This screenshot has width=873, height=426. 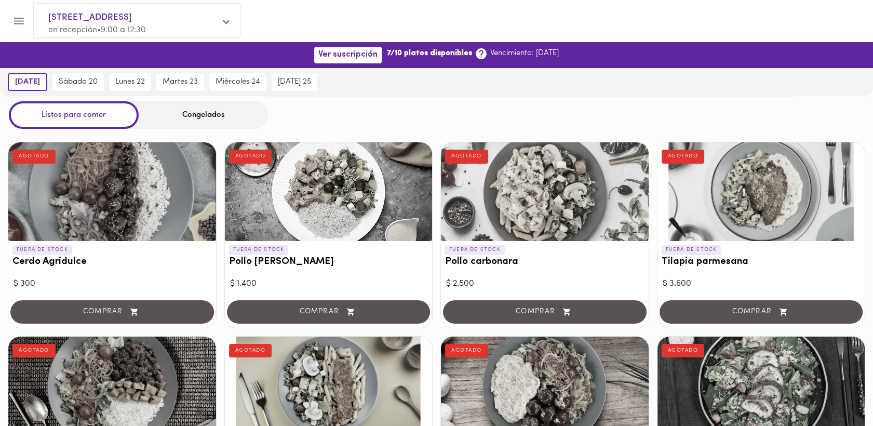 I want to click on div: Pollo Tikka Massala, so click(x=329, y=192).